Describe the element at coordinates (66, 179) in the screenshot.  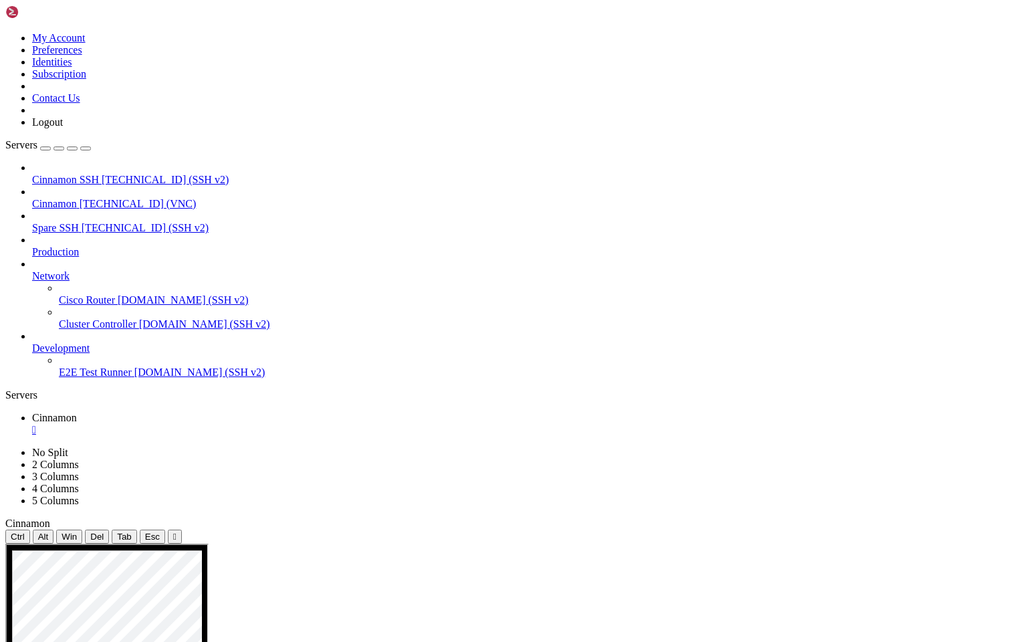
I see `span: Cinnamon SSH` at that location.